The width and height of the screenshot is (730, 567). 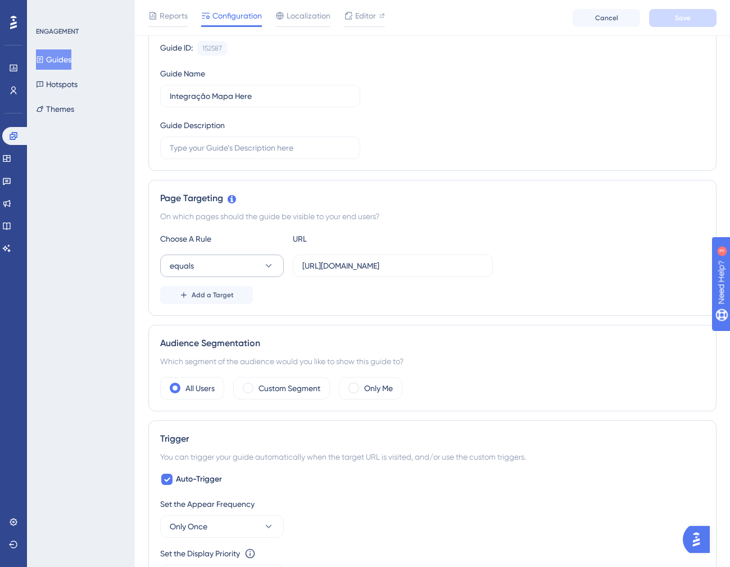 I want to click on div: Page Targeting, so click(x=432, y=198).